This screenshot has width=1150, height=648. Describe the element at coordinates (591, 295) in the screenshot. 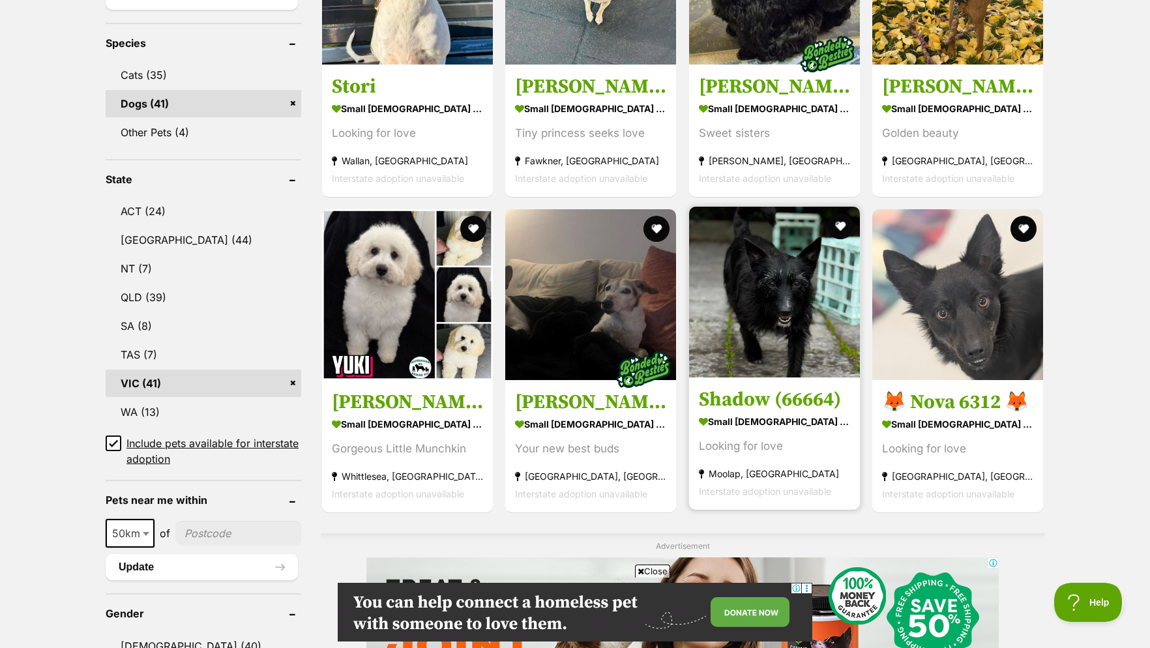

I see `img: Ruby and Vincent Silvanus - Fox Terrier (Miniature) Dog` at that location.